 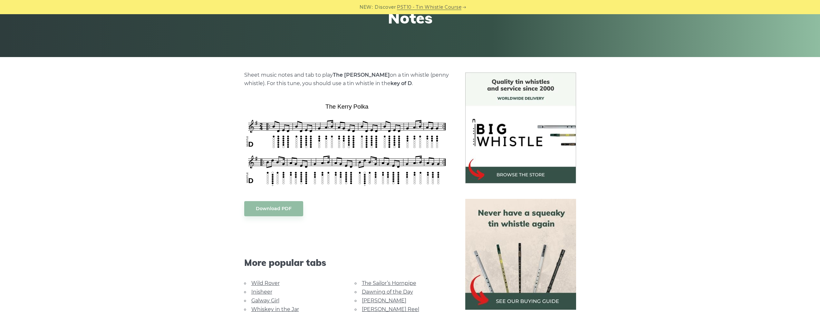 What do you see at coordinates (347, 79) in the screenshot?
I see `p: Sheet music notes and tab to play on a tin whistle (penny whistle). For this tune, you should use...` at bounding box center [347, 79].